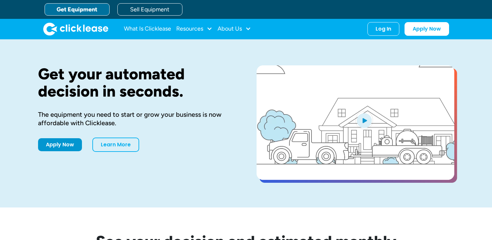  I want to click on h1: Get your automated decision in seconds., so click(137, 83).